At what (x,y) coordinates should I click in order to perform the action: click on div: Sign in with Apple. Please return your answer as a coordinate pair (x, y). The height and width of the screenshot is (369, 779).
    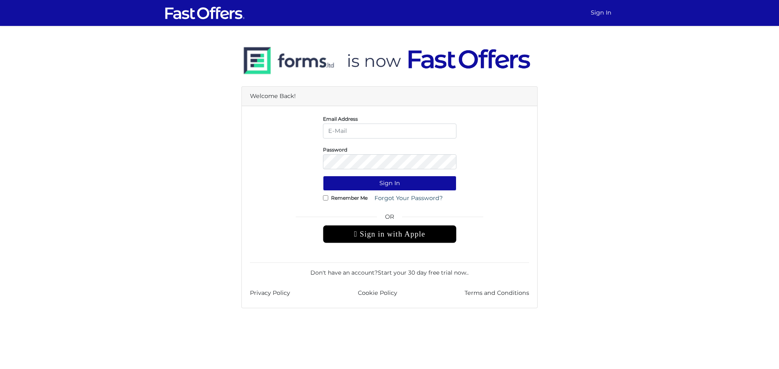
    Looking at the image, I should click on (389, 234).